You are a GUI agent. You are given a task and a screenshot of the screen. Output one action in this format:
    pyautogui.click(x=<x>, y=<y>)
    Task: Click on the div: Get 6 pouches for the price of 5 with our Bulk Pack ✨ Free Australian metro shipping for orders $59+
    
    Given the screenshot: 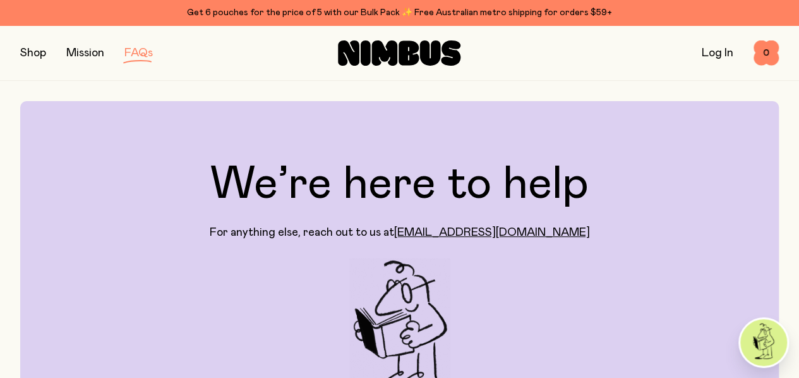 What is the action you would take?
    pyautogui.click(x=399, y=13)
    